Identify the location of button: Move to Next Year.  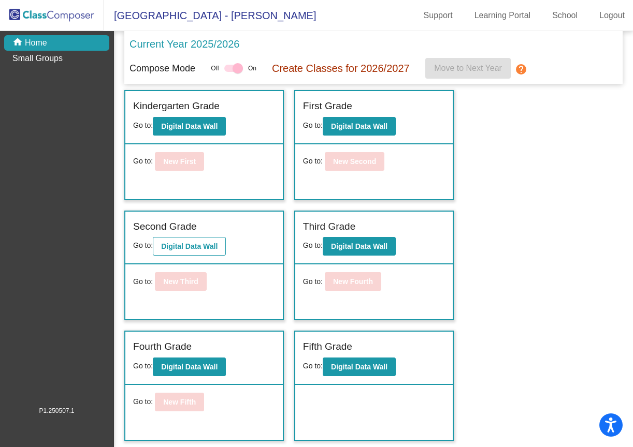
(467, 68).